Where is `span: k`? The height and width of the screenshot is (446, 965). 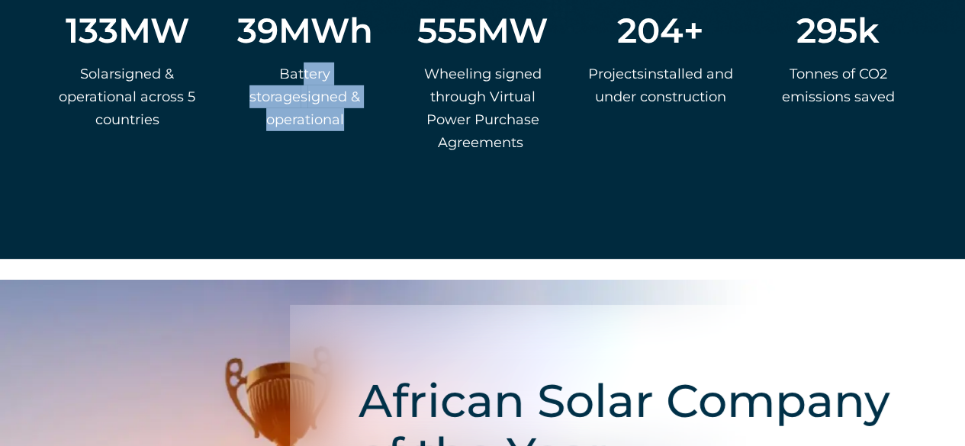 span: k is located at coordinates (884, 30).